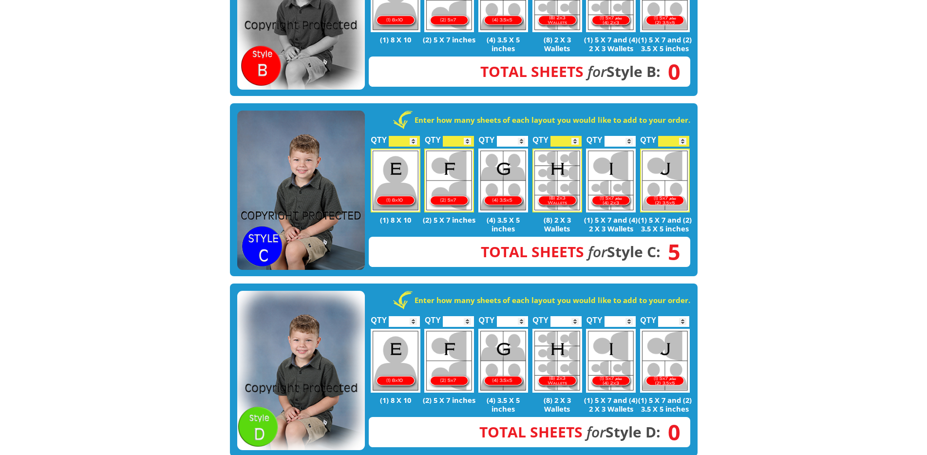 The height and width of the screenshot is (455, 927). What do you see at coordinates (570, 432) in the screenshot?
I see `strong: Style D:` at bounding box center [570, 432].